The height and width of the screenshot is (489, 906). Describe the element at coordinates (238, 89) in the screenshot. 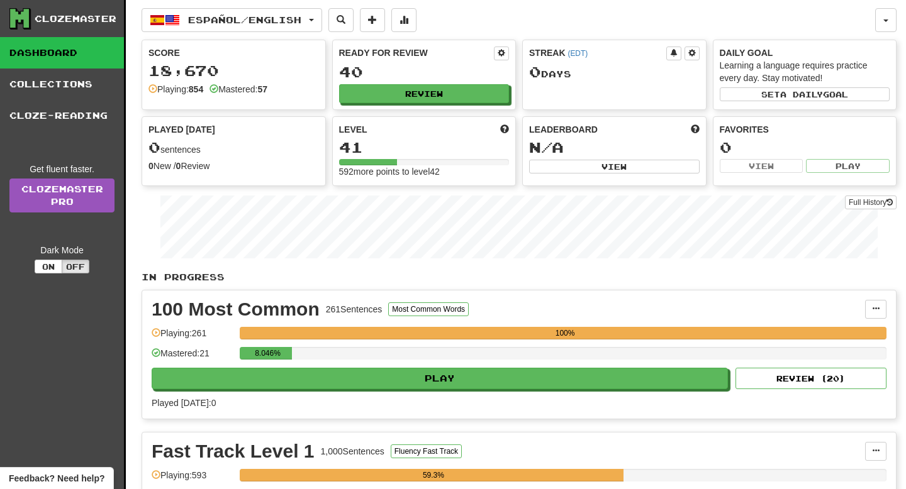

I see `div: Mastered:` at that location.